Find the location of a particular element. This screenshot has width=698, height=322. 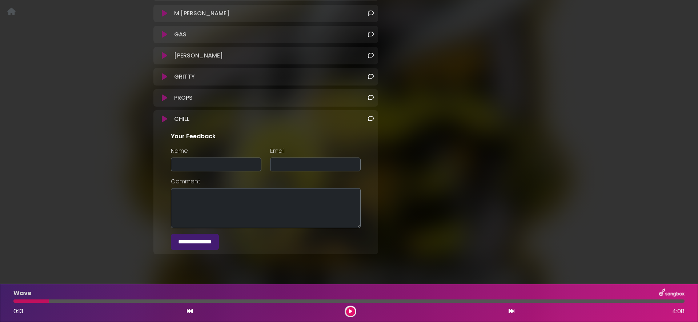

label: Email is located at coordinates (277, 150).